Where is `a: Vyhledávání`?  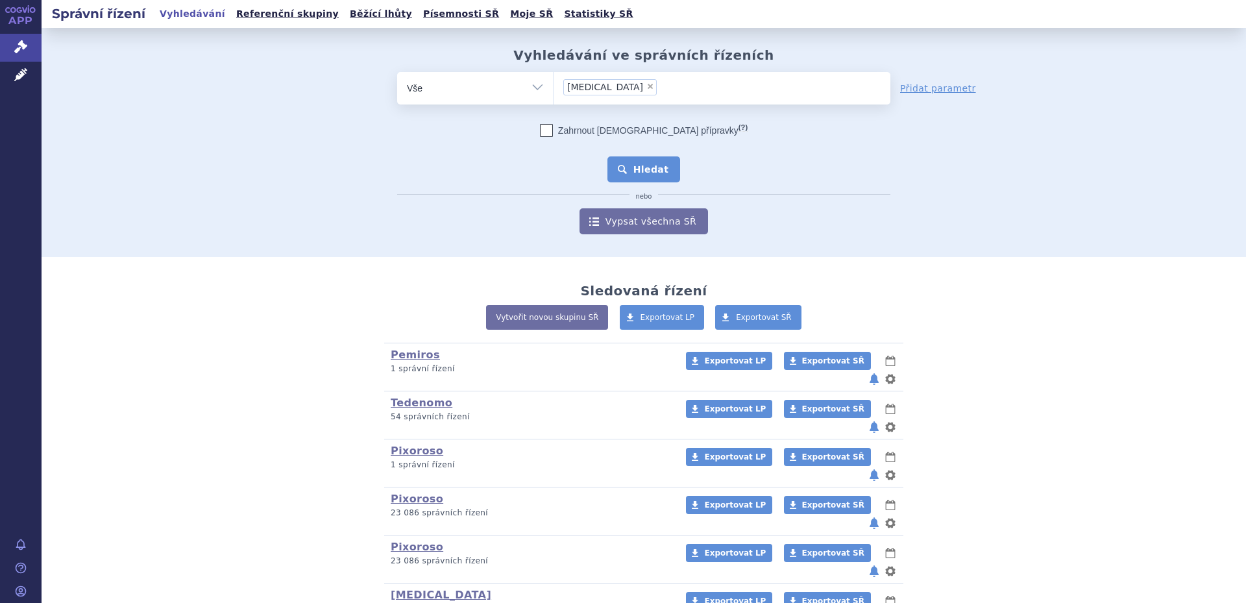 a: Vyhledávání is located at coordinates (192, 14).